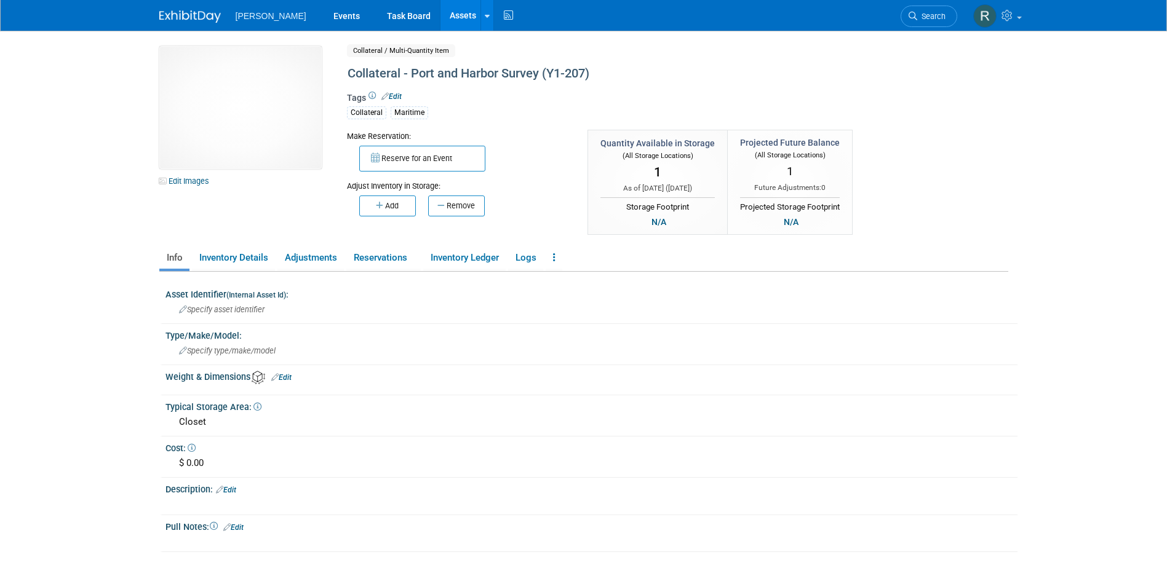 The image size is (1167, 568). I want to click on button: Reserve for an Event, so click(422, 159).